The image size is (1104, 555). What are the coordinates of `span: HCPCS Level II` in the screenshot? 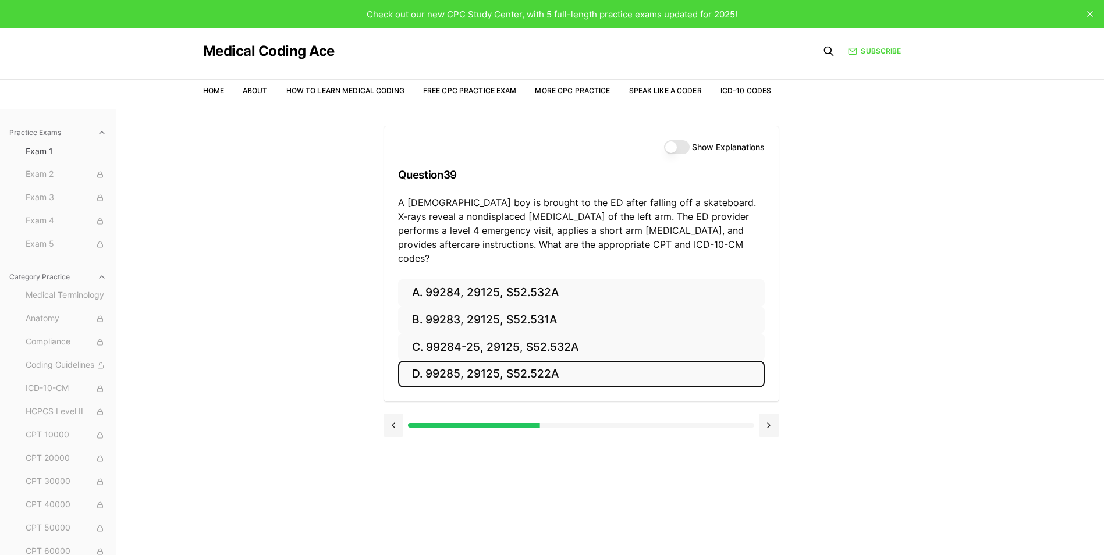 It's located at (66, 412).